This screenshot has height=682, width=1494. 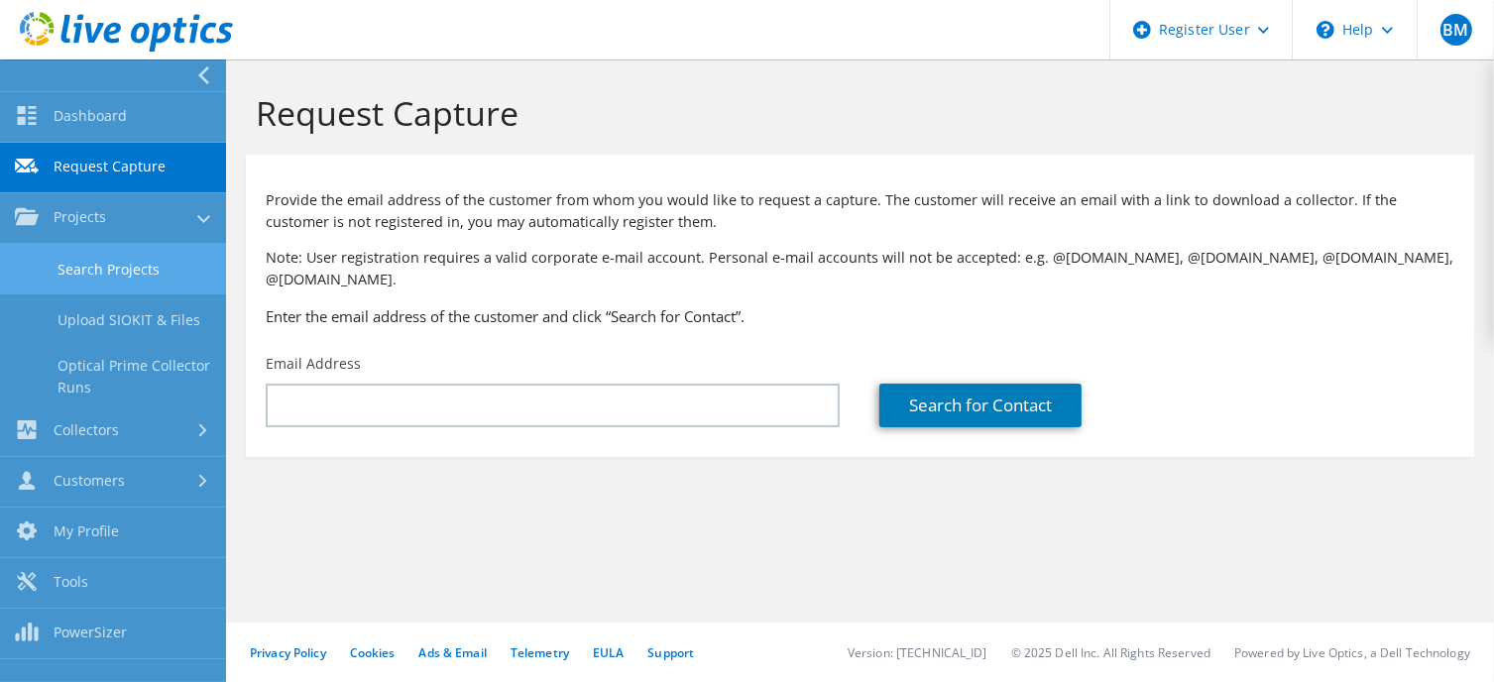 I want to click on svg: \n, so click(x=1326, y=30).